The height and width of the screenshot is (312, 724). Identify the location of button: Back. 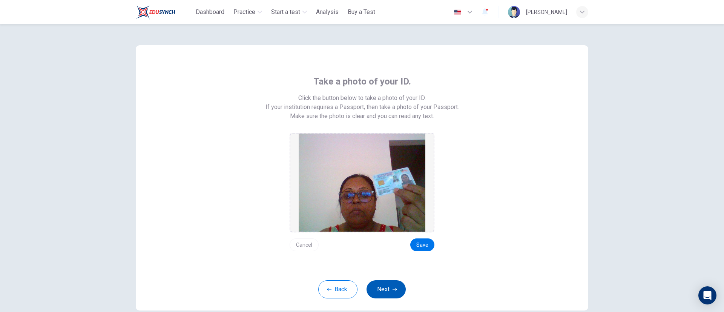
(338, 289).